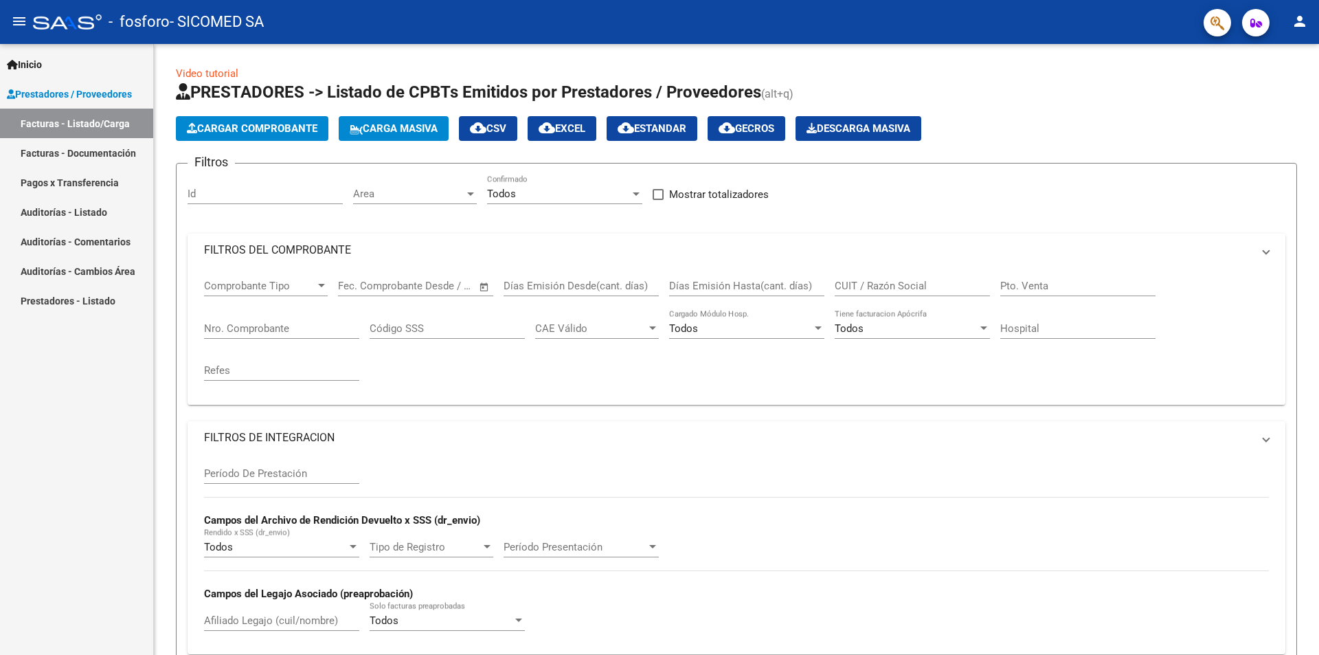 The height and width of the screenshot is (655, 1319). I want to click on mat-icon: menu, so click(19, 21).